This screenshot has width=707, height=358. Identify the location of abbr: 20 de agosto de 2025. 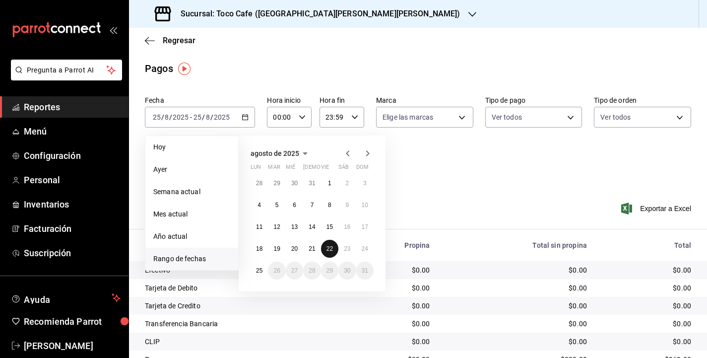
(294, 248).